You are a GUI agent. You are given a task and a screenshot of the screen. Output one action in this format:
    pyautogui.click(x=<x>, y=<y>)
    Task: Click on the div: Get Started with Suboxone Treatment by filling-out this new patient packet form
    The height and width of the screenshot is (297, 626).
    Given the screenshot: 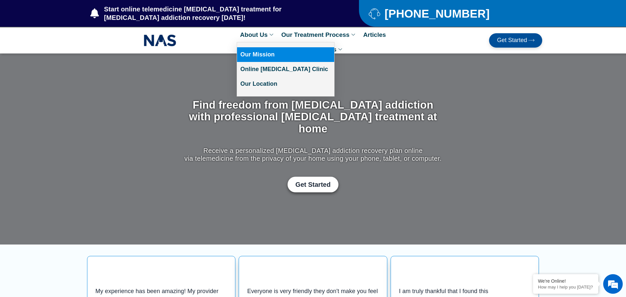 What is the action you would take?
    pyautogui.click(x=313, y=184)
    